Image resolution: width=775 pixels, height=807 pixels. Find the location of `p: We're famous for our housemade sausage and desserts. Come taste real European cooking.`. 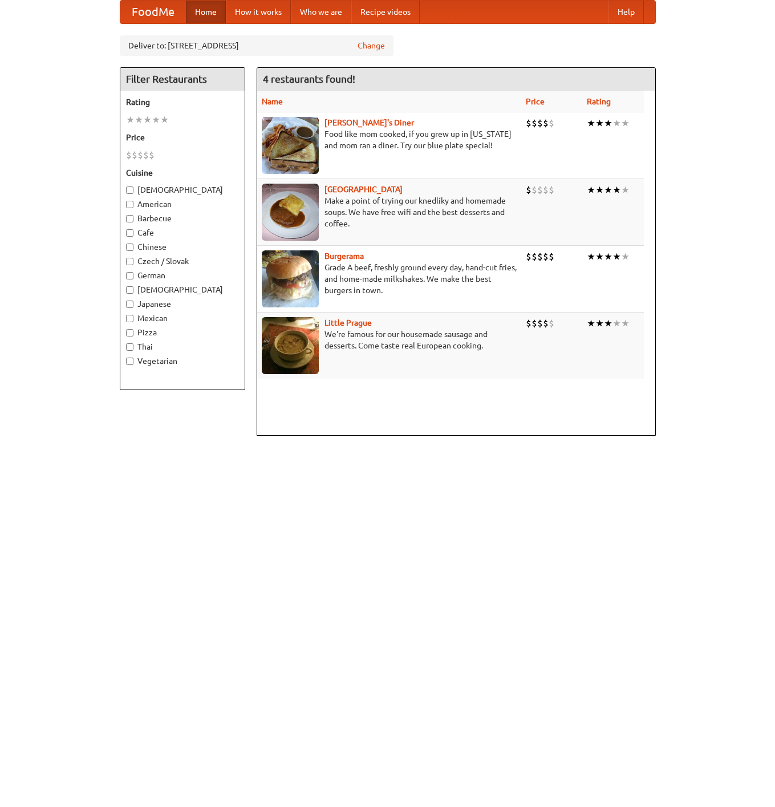

p: We're famous for our housemade sausage and desserts. Come taste real European cooking. is located at coordinates (390, 340).